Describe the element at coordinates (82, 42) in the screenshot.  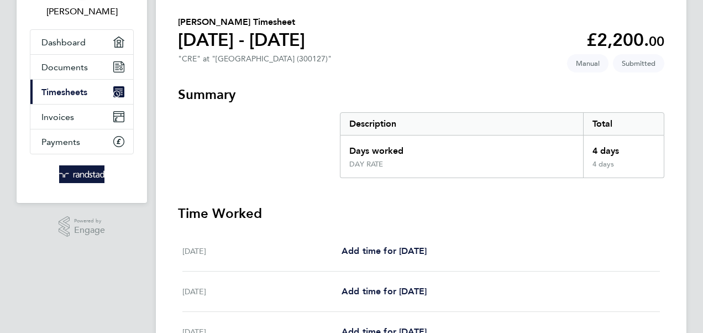
I see `a: Dashboard` at that location.